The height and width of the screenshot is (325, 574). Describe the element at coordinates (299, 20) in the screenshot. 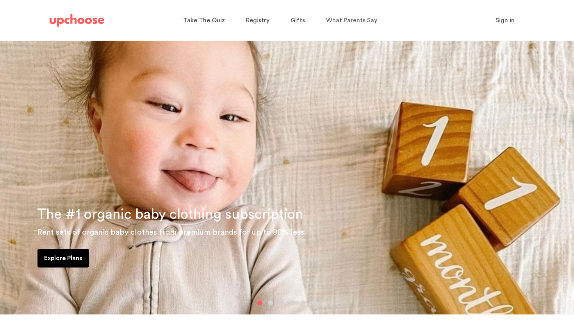

I see `a: Gifts` at that location.